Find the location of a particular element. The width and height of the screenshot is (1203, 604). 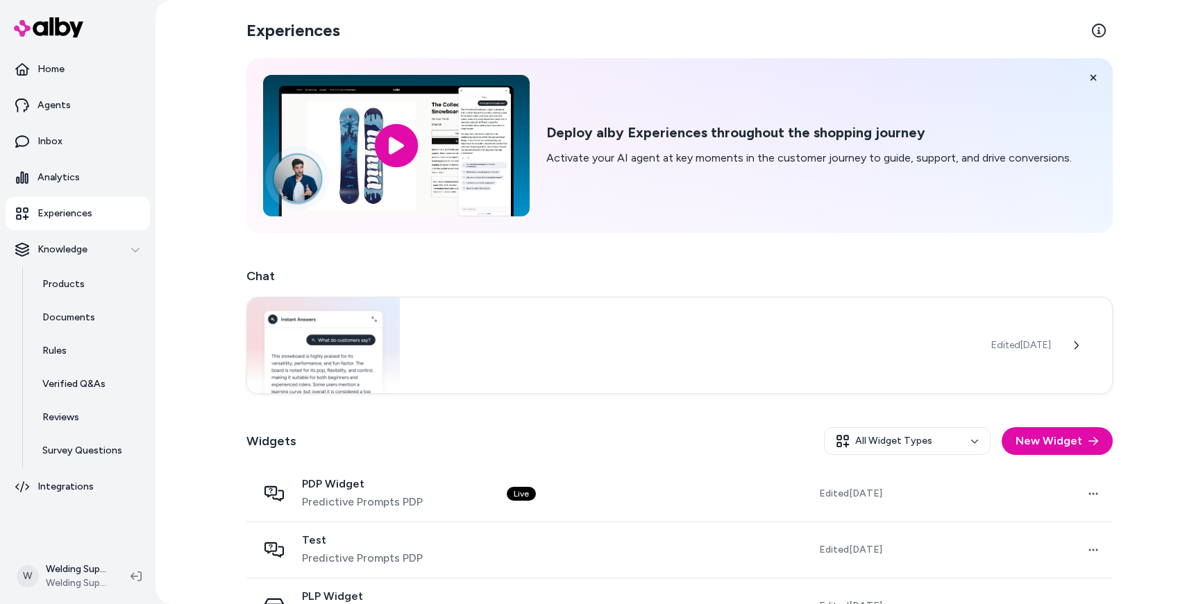

span: Welding Supplies from IOC is located at coordinates (77, 584).